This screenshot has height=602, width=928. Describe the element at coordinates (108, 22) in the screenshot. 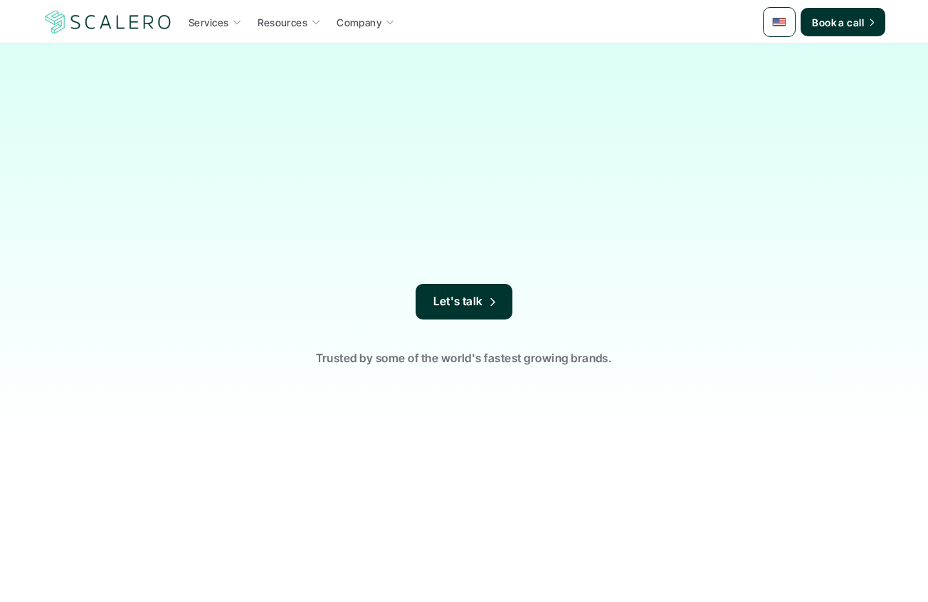

I see `img: Scalero company logotype` at that location.